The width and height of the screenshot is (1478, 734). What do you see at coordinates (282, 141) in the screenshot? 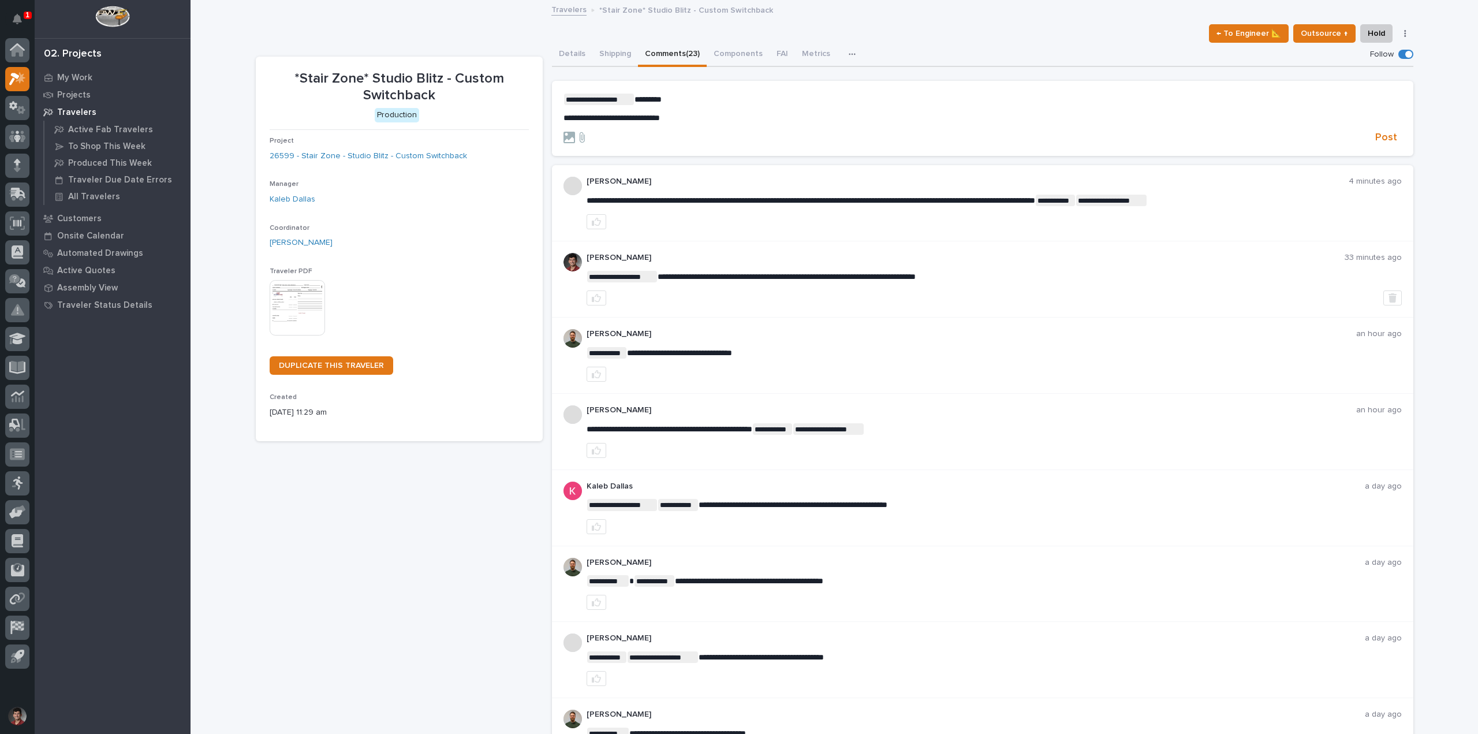
I see `span: Project` at bounding box center [282, 141].